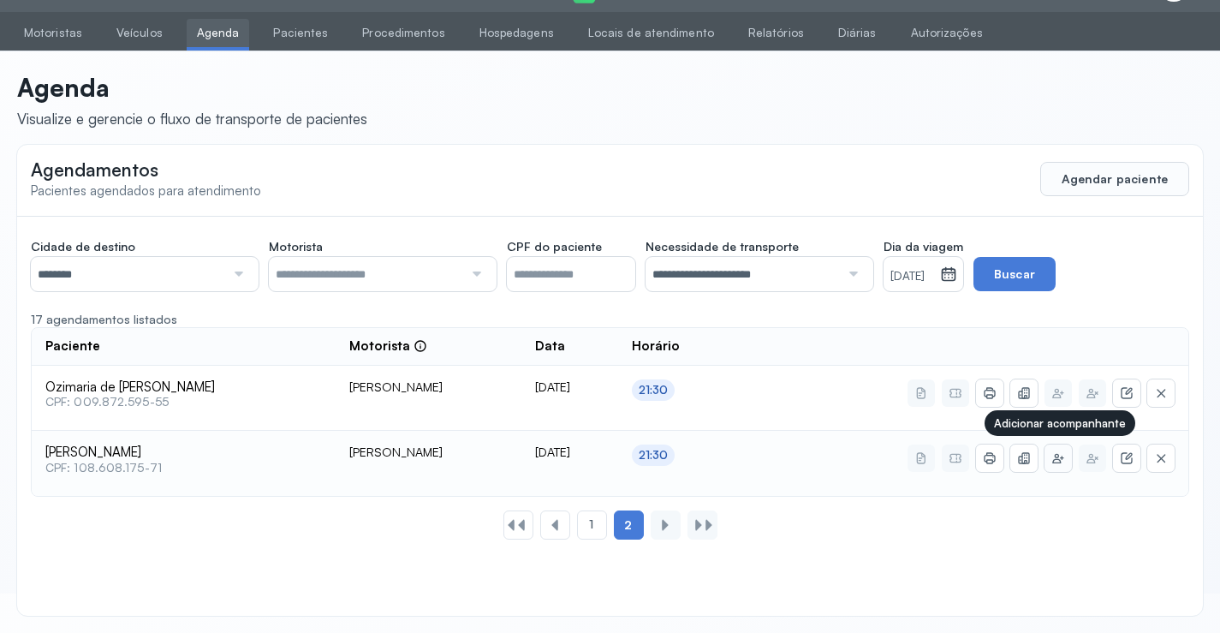  What do you see at coordinates (722, 247) in the screenshot?
I see `span: Necessidade de transporte` at bounding box center [722, 247].